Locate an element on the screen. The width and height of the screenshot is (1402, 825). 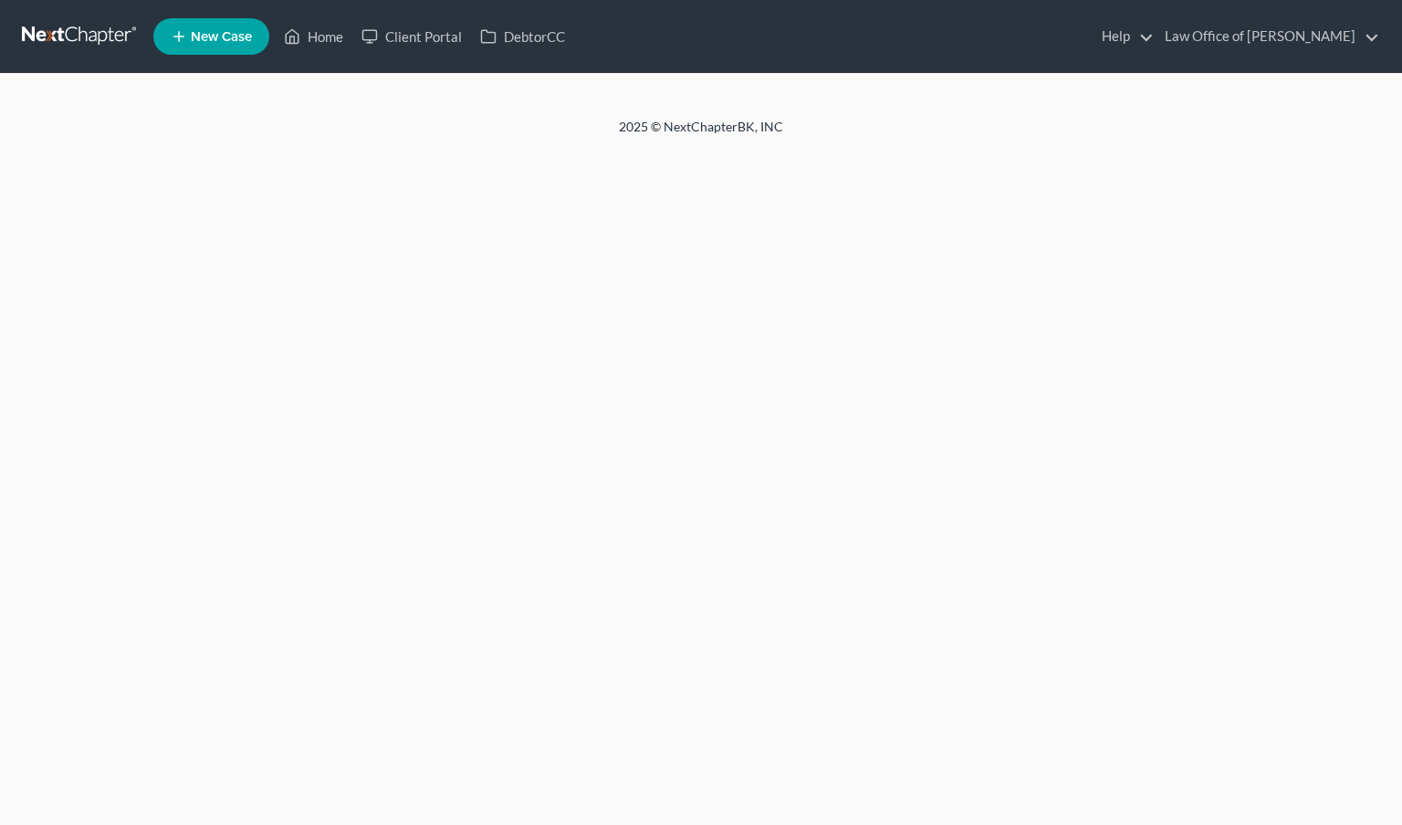
new-legal-case-button: New Case is located at coordinates (211, 37).